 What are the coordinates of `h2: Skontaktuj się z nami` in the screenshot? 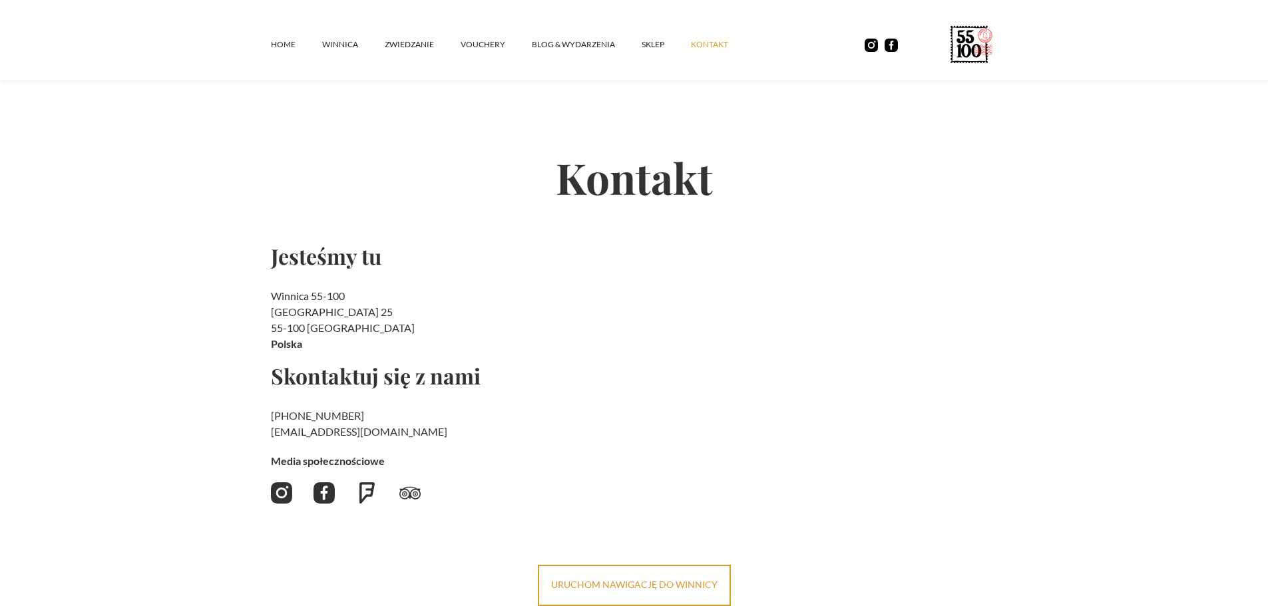 It's located at (424, 376).